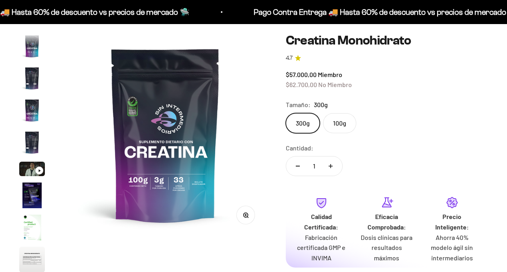 This screenshot has width=507, height=272. Describe the element at coordinates (32, 79) in the screenshot. I see `button: Ir al artículo 2` at that location.